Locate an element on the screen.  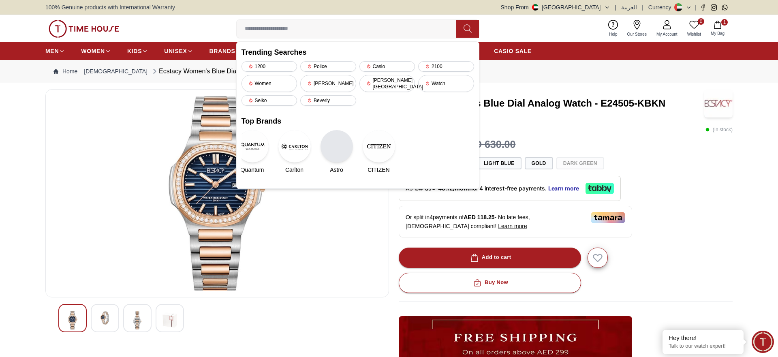
div: Hey there! is located at coordinates (703, 338).